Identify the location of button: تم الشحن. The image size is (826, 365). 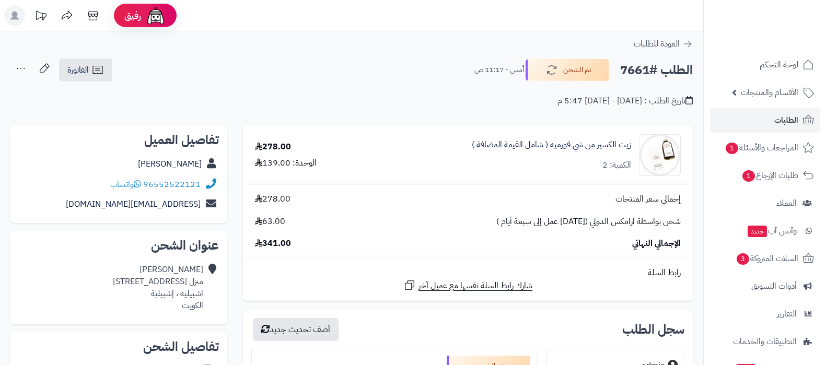
(567, 70).